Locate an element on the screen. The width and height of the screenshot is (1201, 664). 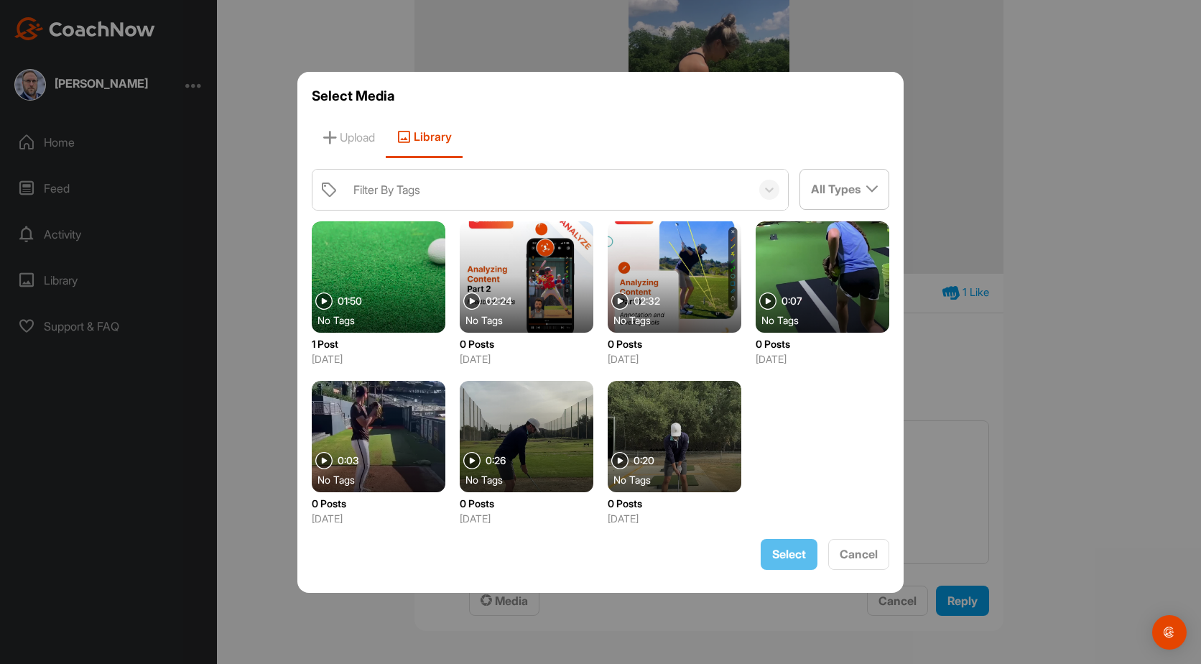
span: 0:03 is located at coordinates (348, 460).